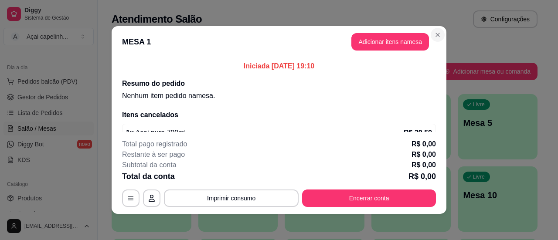  I want to click on h2: Resumo do pedido, so click(279, 84).